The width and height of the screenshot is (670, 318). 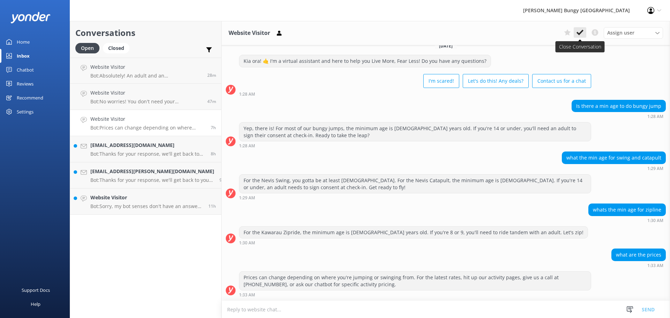 I want to click on div: Home, so click(x=23, y=42).